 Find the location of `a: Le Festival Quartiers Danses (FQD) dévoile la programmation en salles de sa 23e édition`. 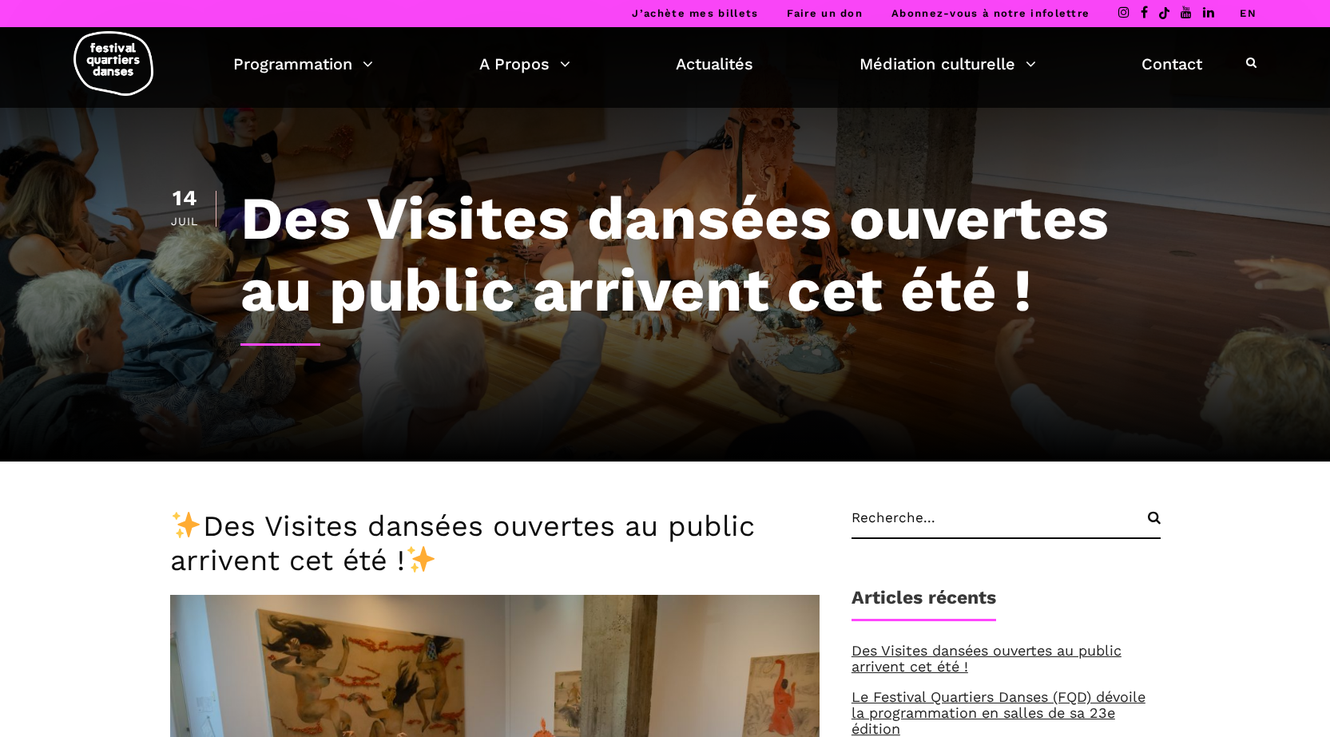

a: Le Festival Quartiers Danses (FQD) dévoile la programmation en salles de sa 23e édition is located at coordinates (998, 712).